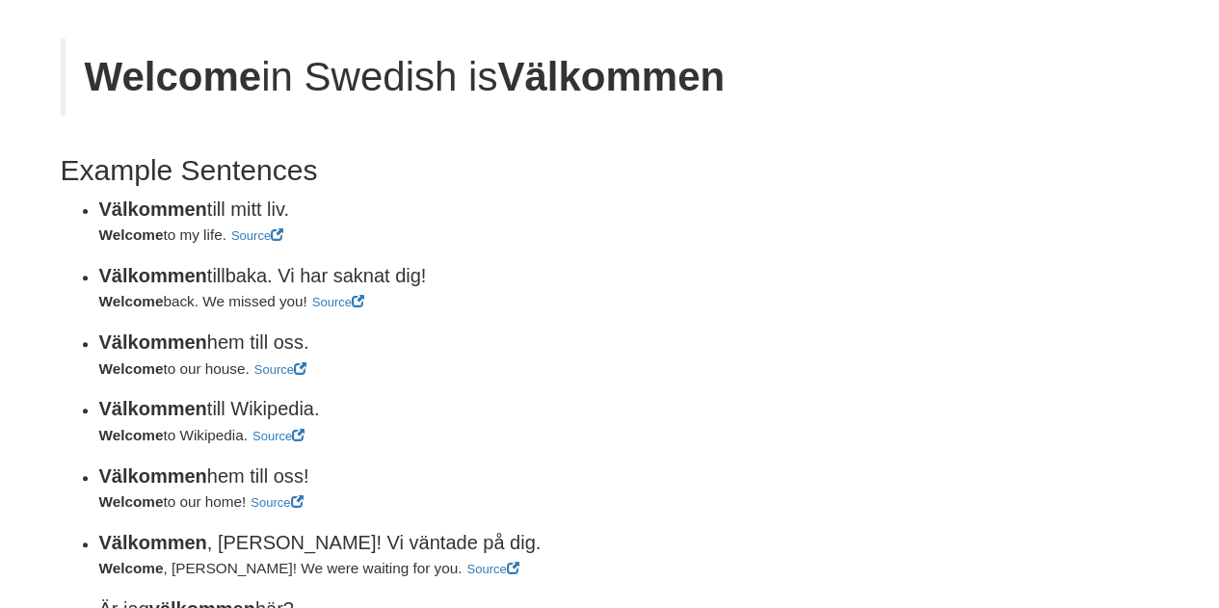  What do you see at coordinates (174, 435) in the screenshot?
I see `small: to Wikipedia.` at bounding box center [174, 435].